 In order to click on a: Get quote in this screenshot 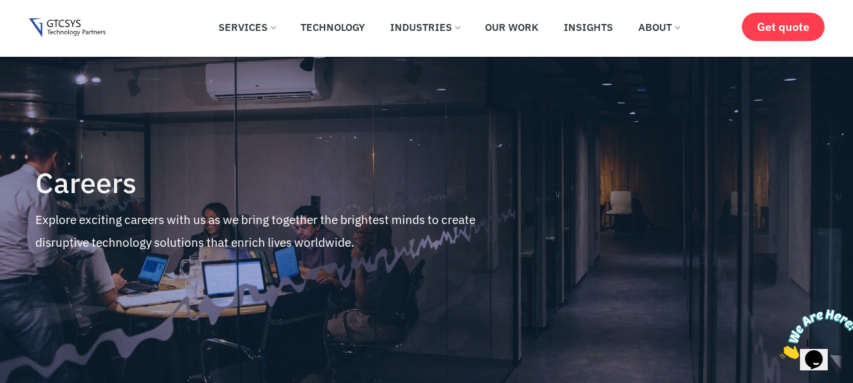, I will do `click(783, 27)`.